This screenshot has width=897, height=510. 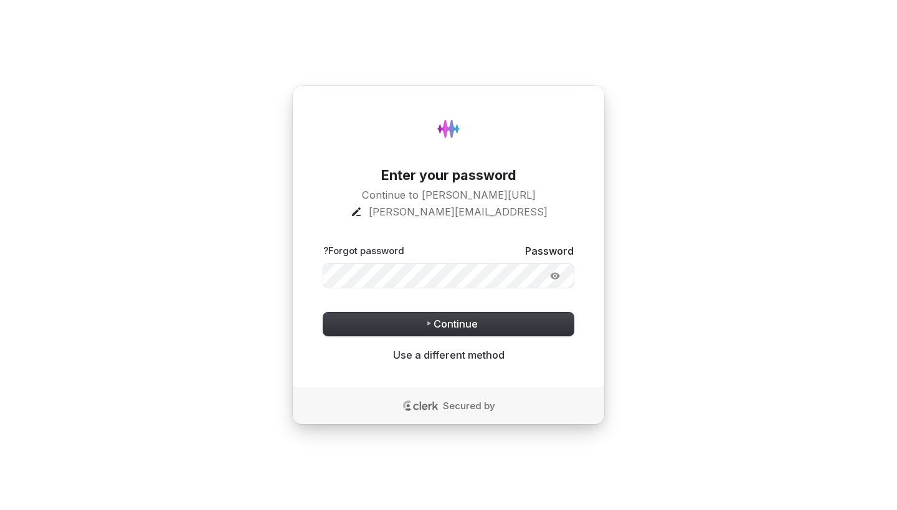 I want to click on a: Forgot password?, so click(x=364, y=251).